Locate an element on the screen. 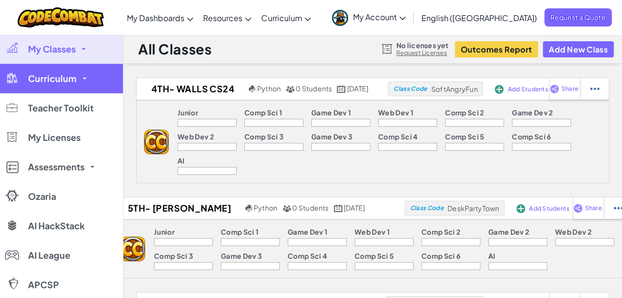  a: My Account is located at coordinates (369, 17).